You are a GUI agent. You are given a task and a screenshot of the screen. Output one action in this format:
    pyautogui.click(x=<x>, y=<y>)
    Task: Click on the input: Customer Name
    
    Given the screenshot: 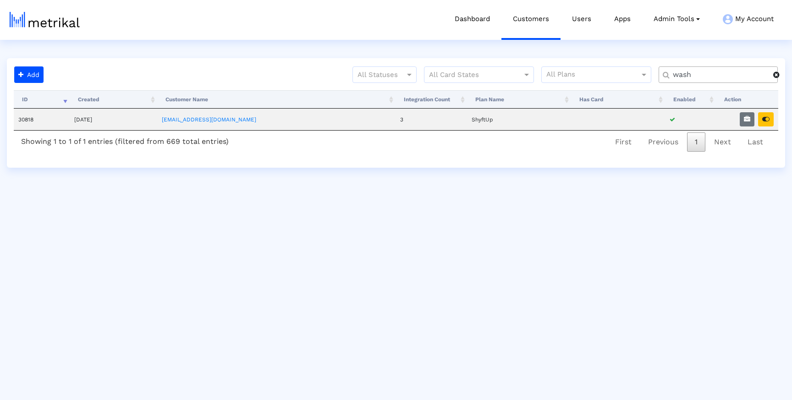 What is the action you would take?
    pyautogui.click(x=719, y=75)
    